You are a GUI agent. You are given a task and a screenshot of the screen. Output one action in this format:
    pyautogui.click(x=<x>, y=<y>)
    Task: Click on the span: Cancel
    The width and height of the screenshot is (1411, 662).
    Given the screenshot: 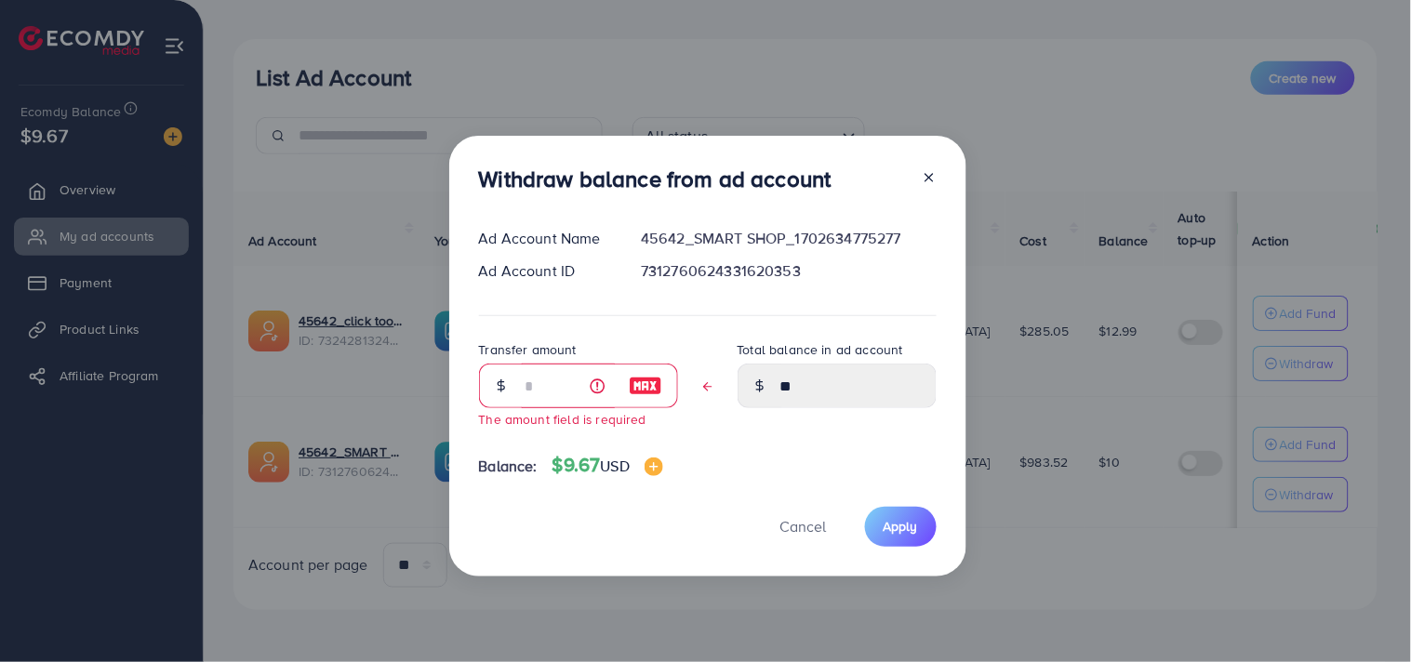 What is the action you would take?
    pyautogui.click(x=803, y=526)
    